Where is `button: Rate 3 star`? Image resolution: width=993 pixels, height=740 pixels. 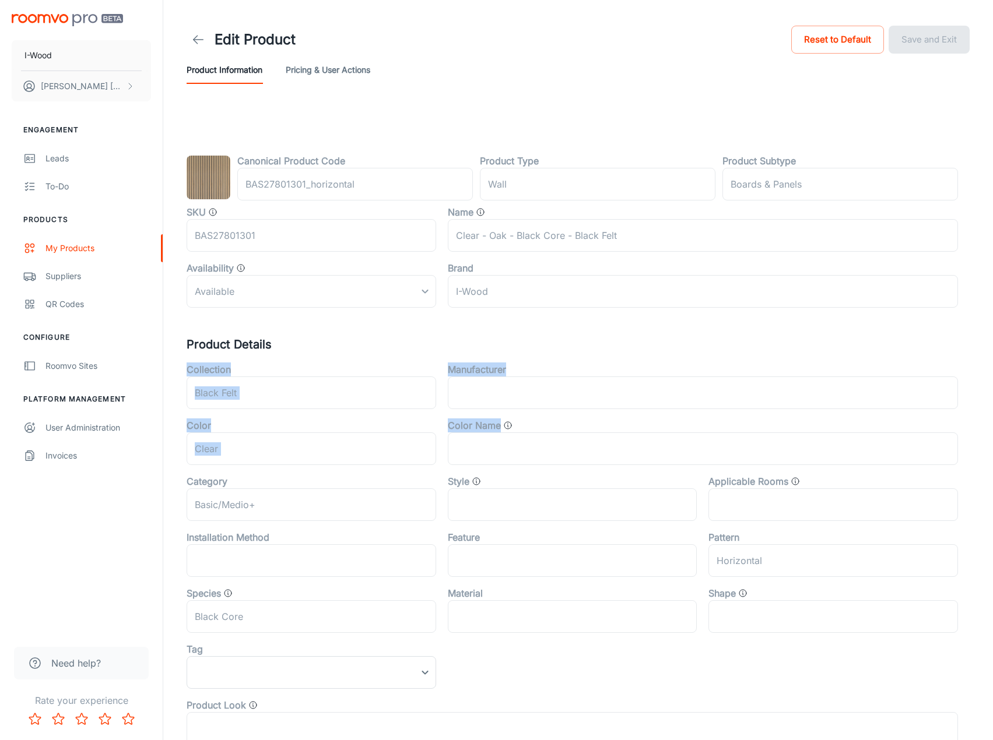
button: Rate 3 star is located at coordinates (82, 719).